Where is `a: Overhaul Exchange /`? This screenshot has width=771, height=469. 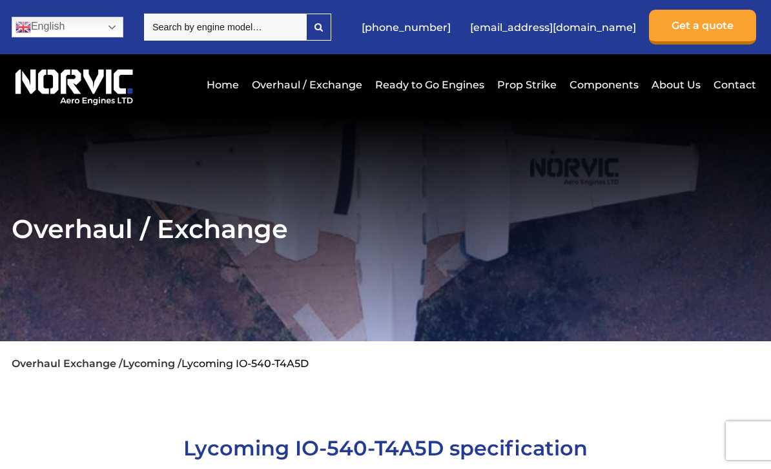
a: Overhaul Exchange / is located at coordinates (67, 363).